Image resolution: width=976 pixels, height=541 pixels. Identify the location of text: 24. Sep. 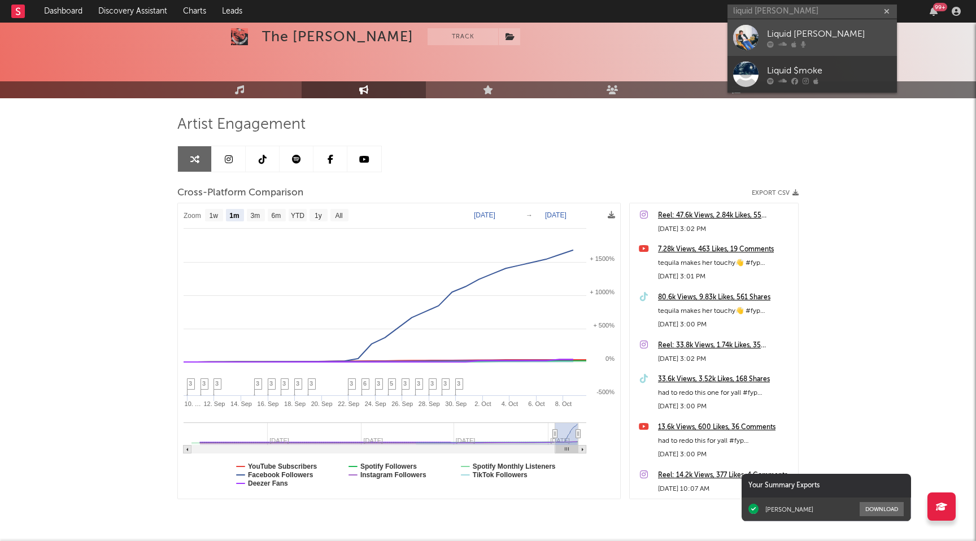
(376, 404).